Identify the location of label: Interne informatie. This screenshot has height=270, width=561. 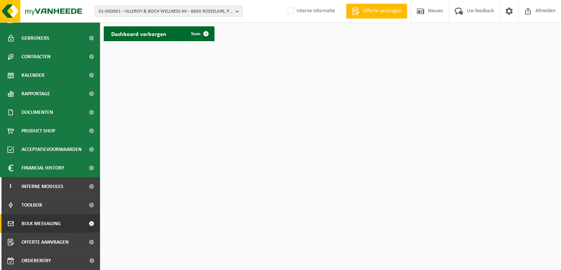
(311, 11).